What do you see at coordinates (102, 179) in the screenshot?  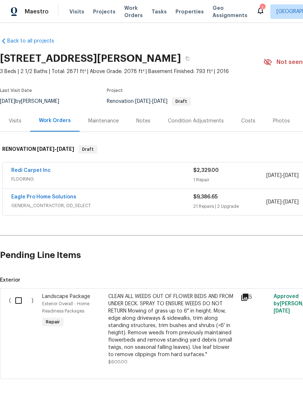 I see `span: FLOORING` at bounding box center [102, 179].